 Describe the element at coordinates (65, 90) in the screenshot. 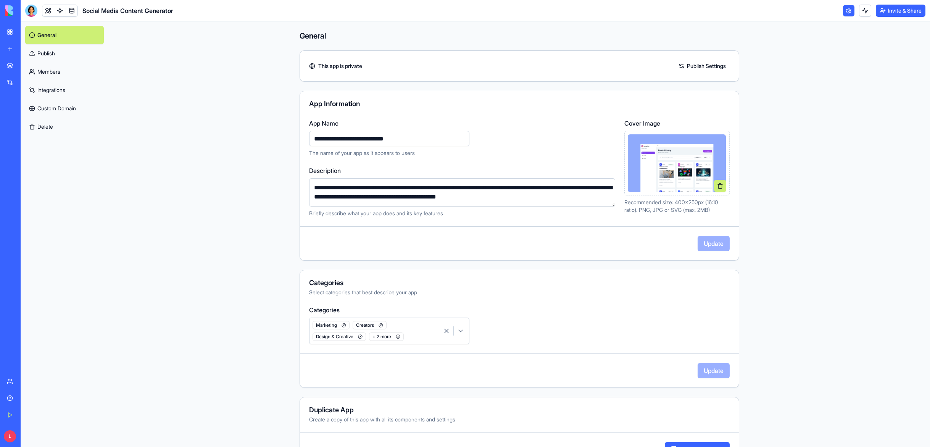

I see `a: Integrations` at that location.